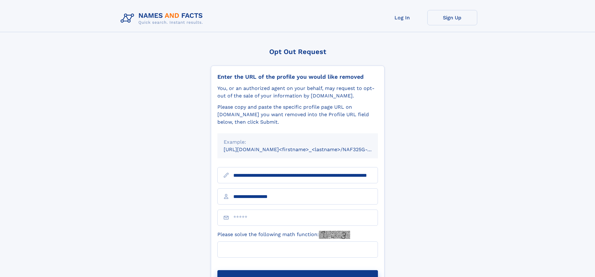 The height and width of the screenshot is (277, 595). What do you see at coordinates (402, 17) in the screenshot?
I see `a: Log In` at bounding box center [402, 17].